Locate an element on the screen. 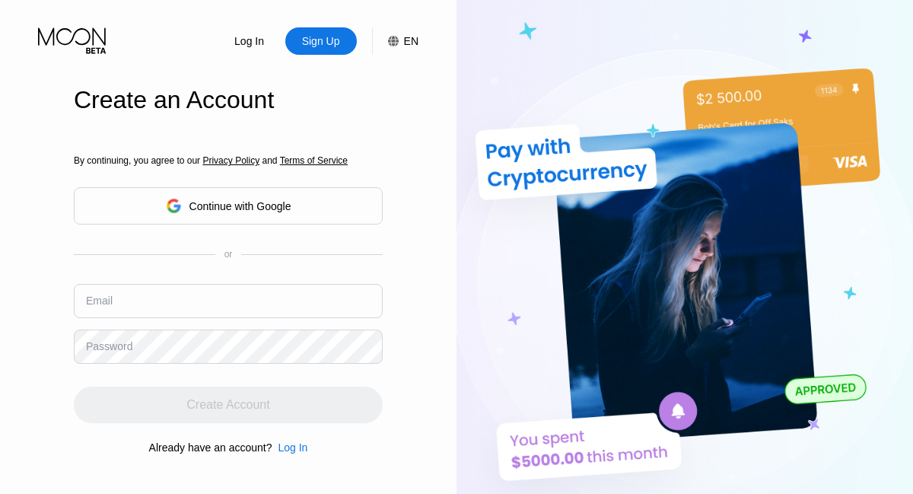 Image resolution: width=913 pixels, height=494 pixels. div: Already have an account? is located at coordinates (211, 448).